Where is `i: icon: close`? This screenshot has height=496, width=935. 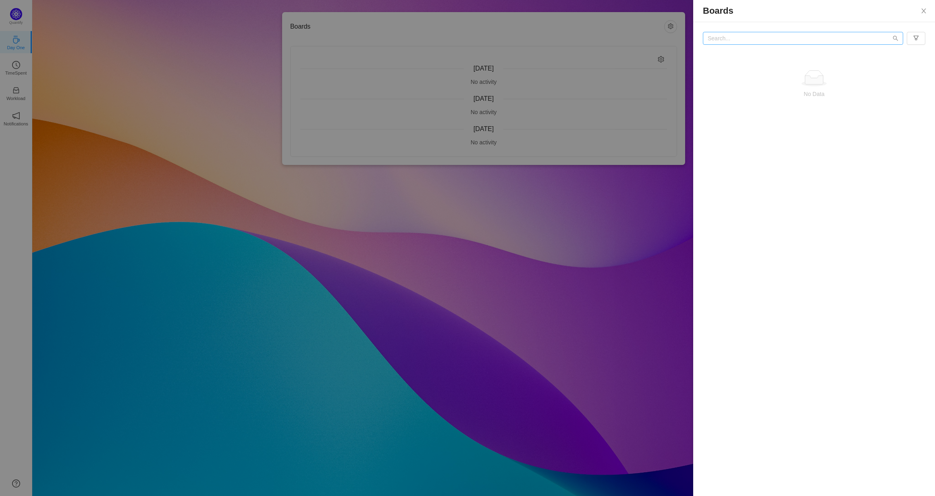
i: icon: close is located at coordinates (923, 11).